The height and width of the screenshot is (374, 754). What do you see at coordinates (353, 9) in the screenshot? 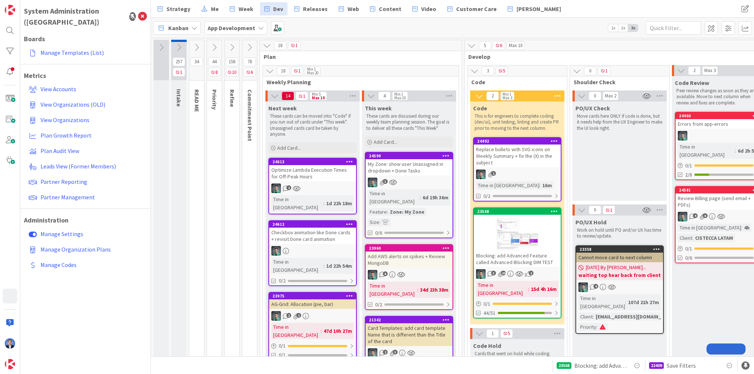
I see `span: Web` at bounding box center [353, 9].